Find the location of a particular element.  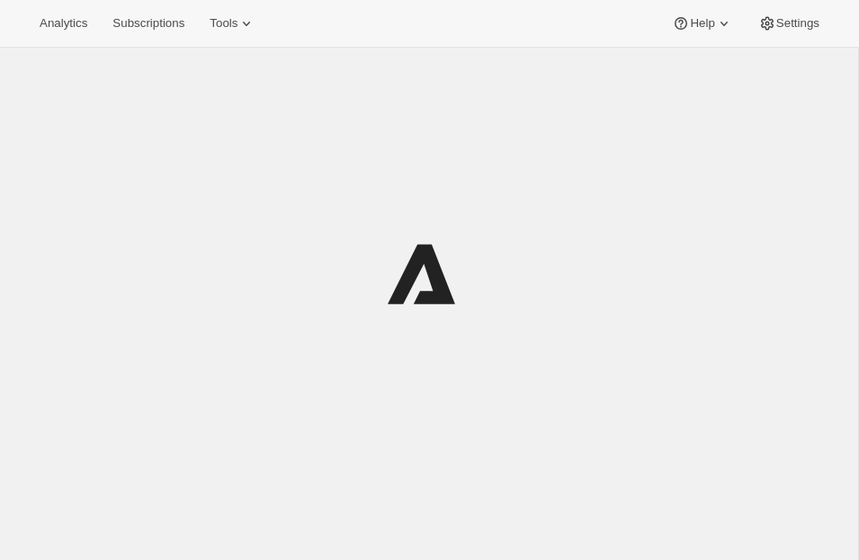

span: Subscriptions is located at coordinates (148, 23).